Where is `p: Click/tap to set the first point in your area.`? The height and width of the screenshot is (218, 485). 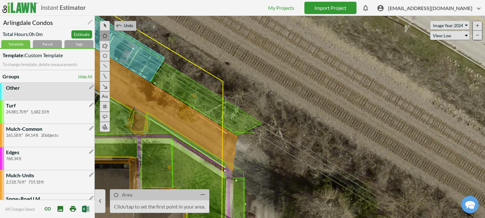
p: Click/tap to set the first point in your area. is located at coordinates (159, 206).